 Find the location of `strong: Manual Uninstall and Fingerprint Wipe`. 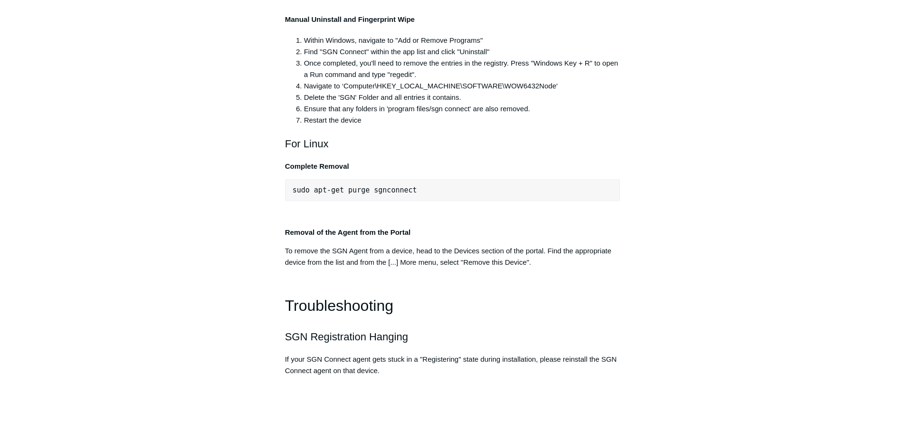

strong: Manual Uninstall and Fingerprint Wipe is located at coordinates (350, 19).